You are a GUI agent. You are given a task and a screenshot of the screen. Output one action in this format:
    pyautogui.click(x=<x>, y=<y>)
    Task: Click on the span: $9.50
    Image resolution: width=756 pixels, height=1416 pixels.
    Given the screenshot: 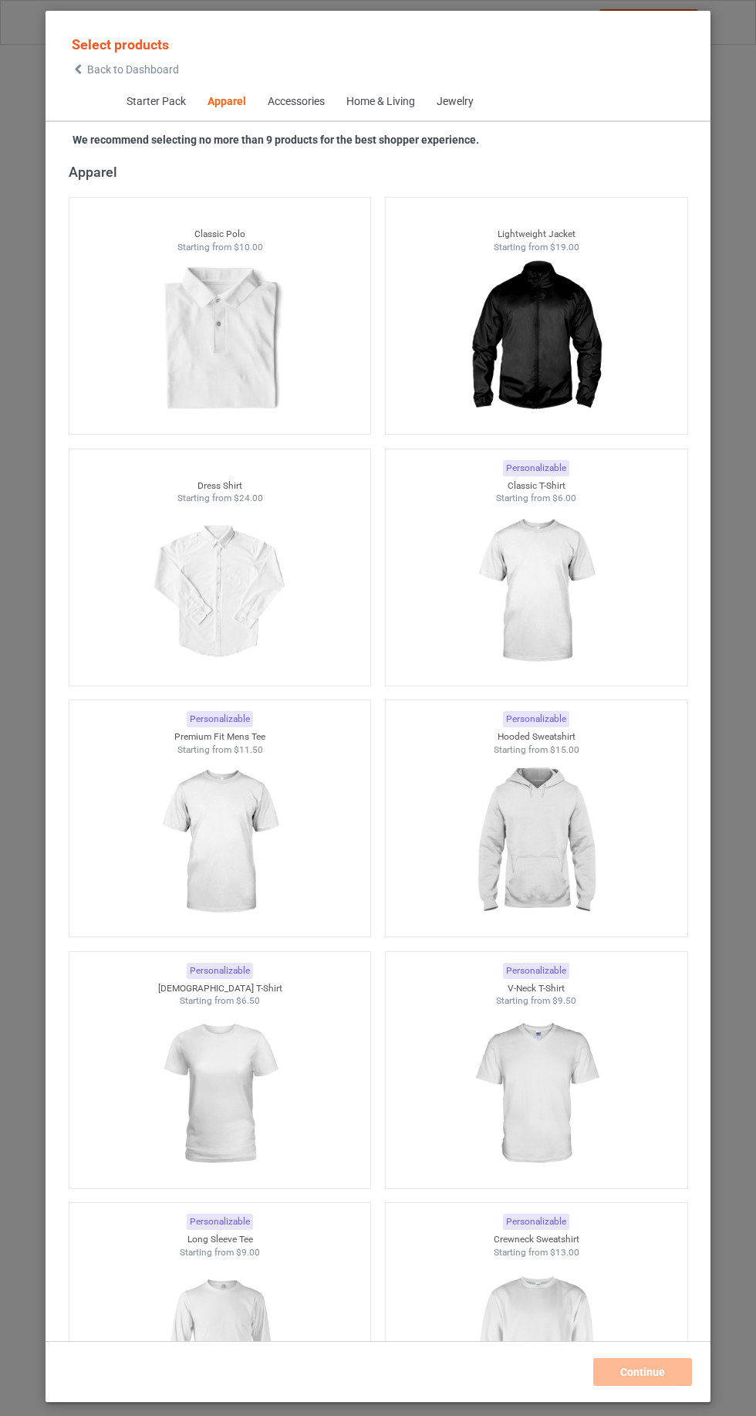 What is the action you would take?
    pyautogui.click(x=564, y=1000)
    